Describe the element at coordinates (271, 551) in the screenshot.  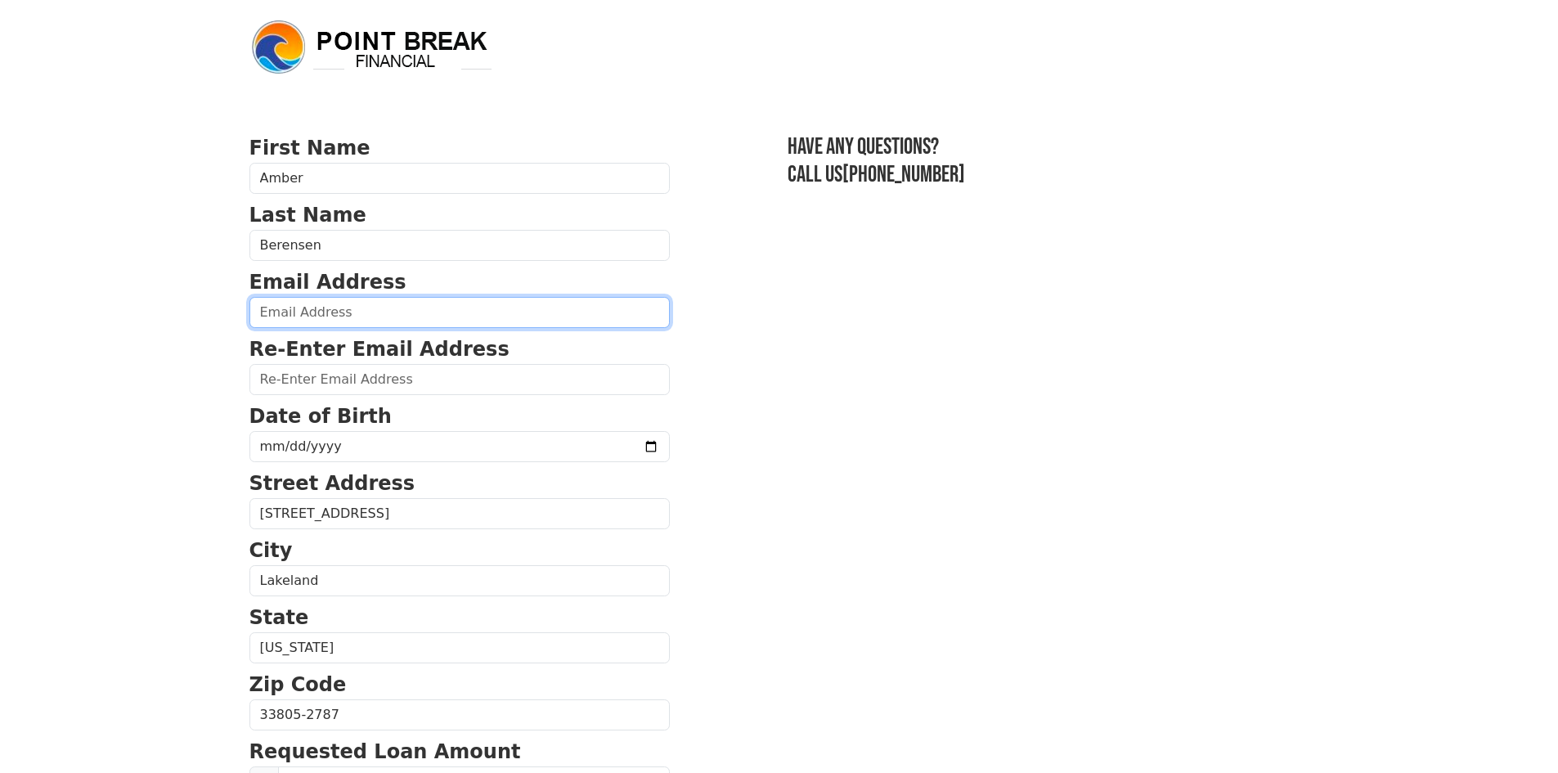
I see `strong: City` at that location.